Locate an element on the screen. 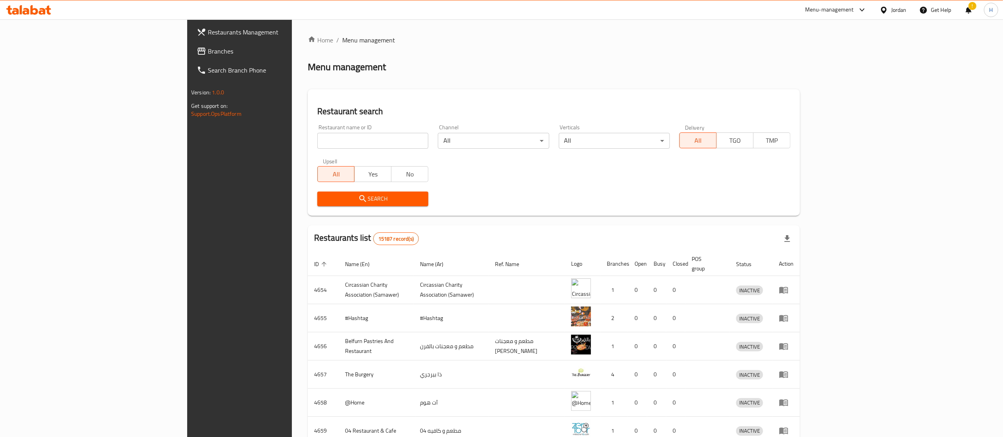 Image resolution: width=1003 pixels, height=437 pixels. input: Search for restaurant name or ID.. is located at coordinates (373, 141).